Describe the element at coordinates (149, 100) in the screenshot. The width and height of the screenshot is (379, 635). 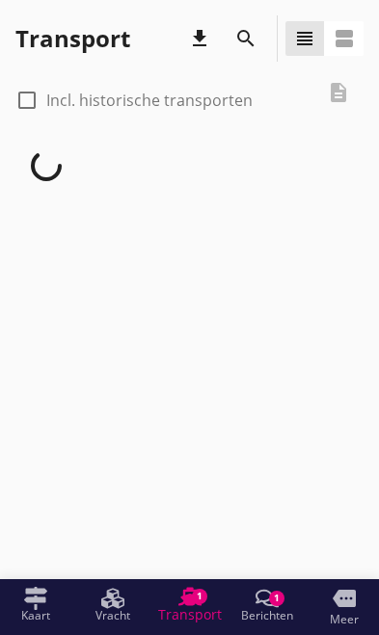
I see `label: Incl. historische transporten` at that location.